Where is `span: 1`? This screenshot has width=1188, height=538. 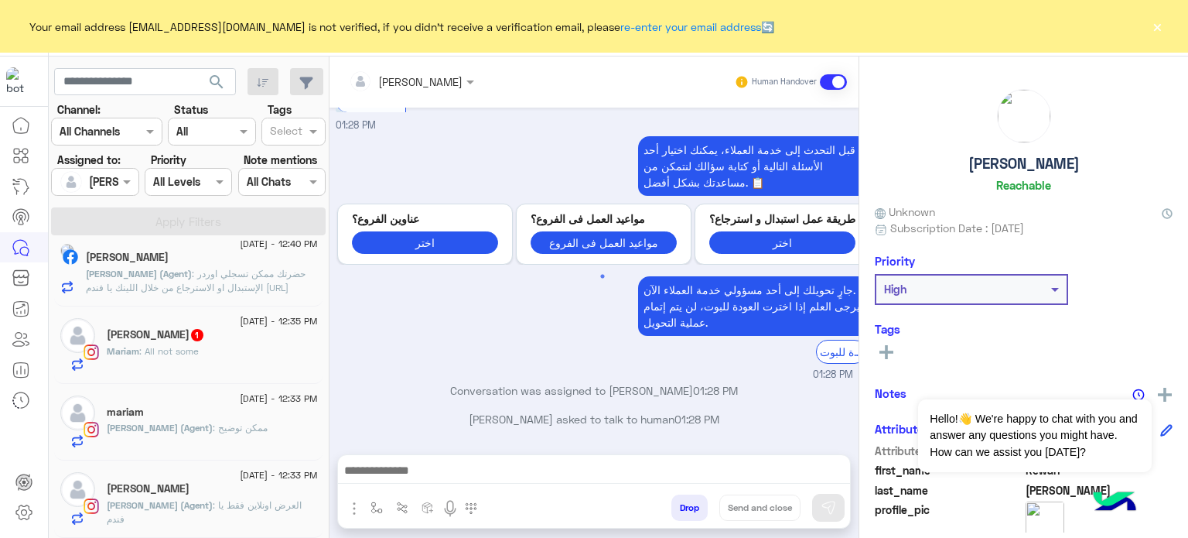 span: 1 is located at coordinates (197, 335).